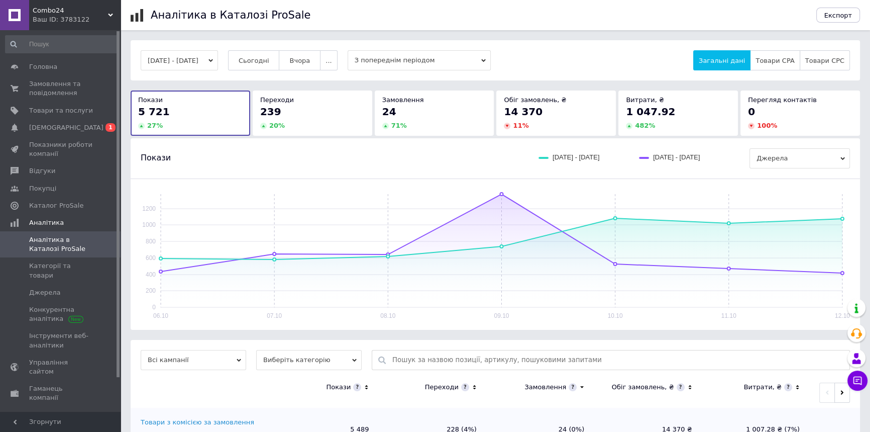  Describe the element at coordinates (61, 393) in the screenshot. I see `span: Гаманець компанії` at that location.